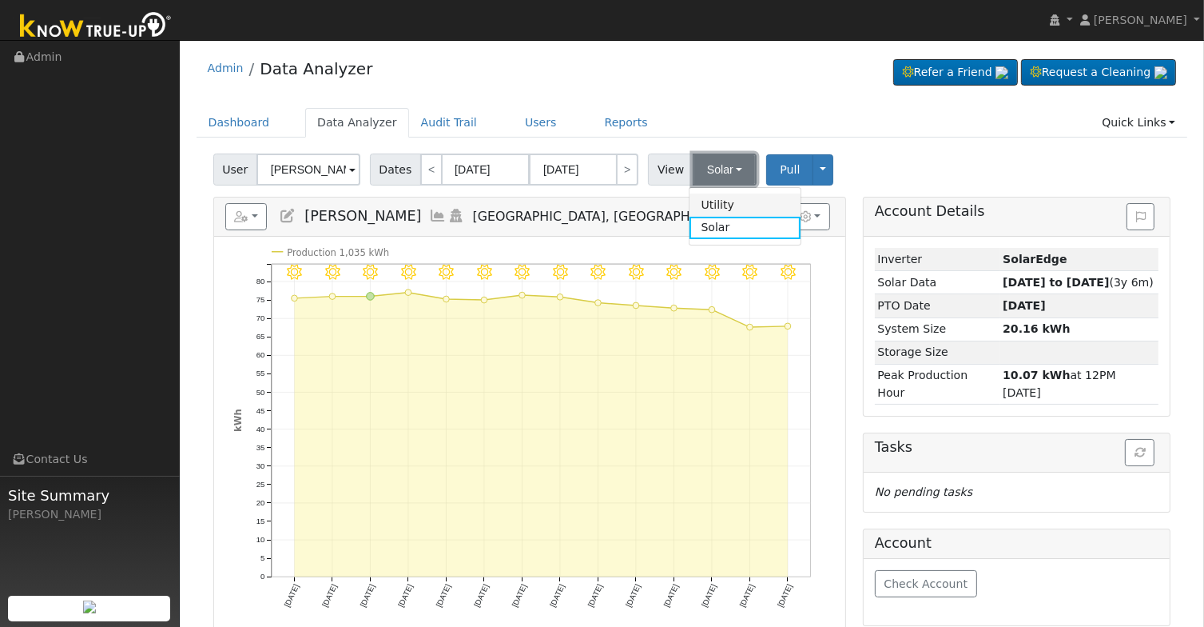  Describe the element at coordinates (1037, 328) in the screenshot. I see `strong: 20.16 kWh` at that location.